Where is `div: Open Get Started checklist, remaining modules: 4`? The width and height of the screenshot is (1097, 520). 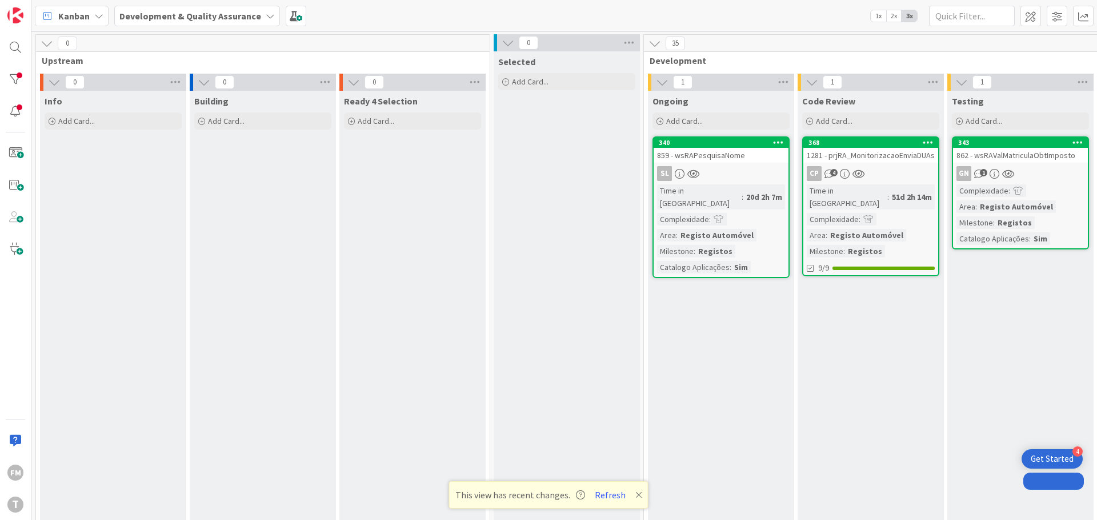 div: Open Get Started checklist, remaining modules: 4 is located at coordinates (1052, 459).